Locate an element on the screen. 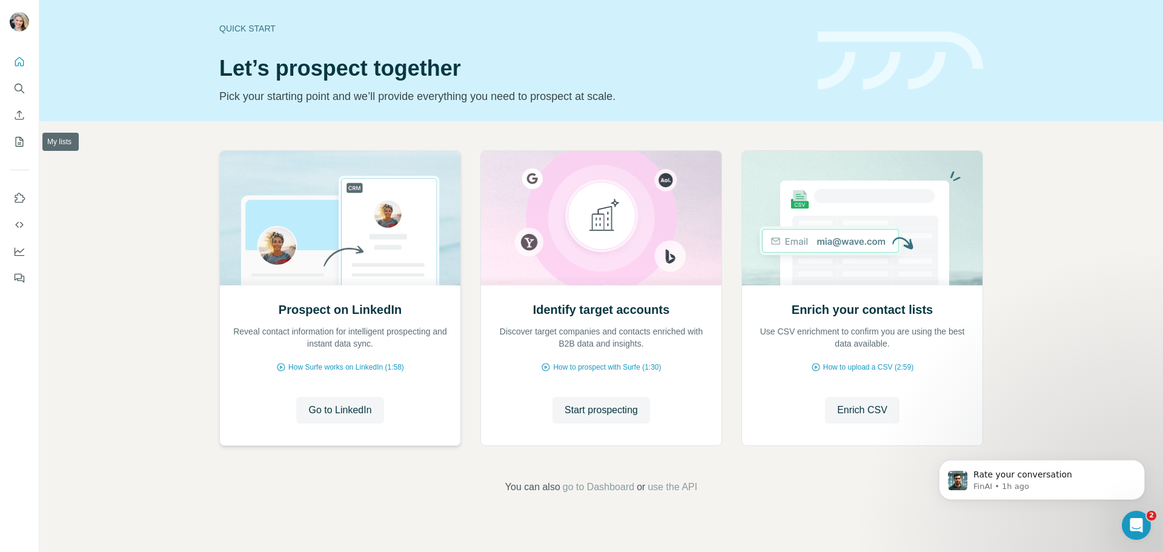 This screenshot has width=1163, height=552. span: Enrich CSV is located at coordinates (862, 410).